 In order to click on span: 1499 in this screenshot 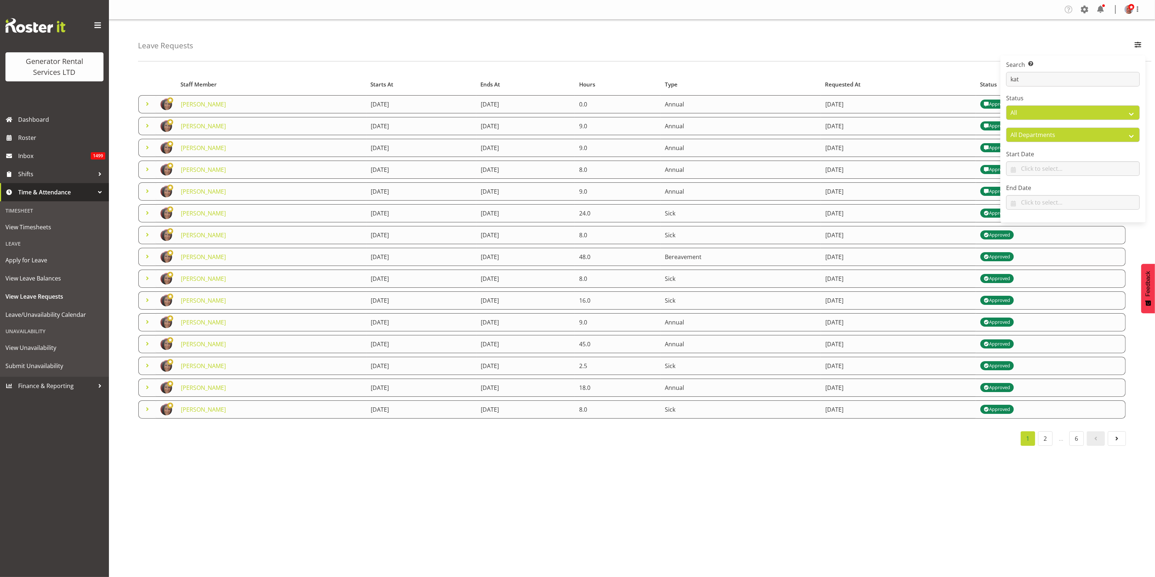, I will do `click(98, 156)`.